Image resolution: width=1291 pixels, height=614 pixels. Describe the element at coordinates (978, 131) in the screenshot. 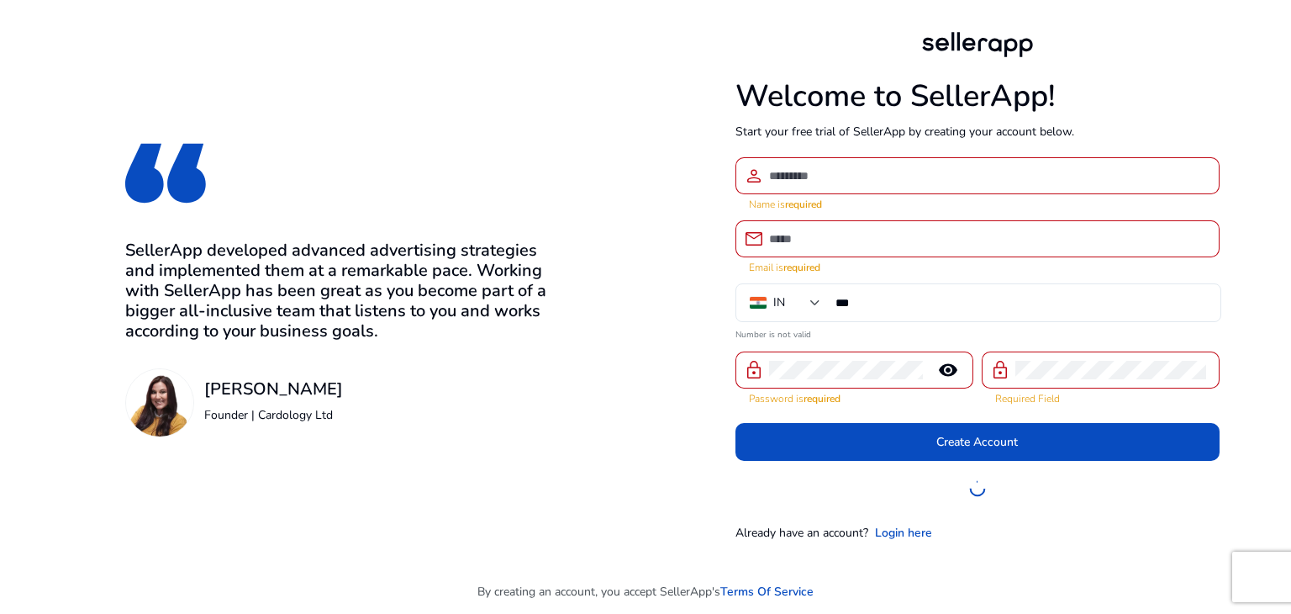

I see `p: Start your free trial of SellerApp by creating your account below.` at that location.